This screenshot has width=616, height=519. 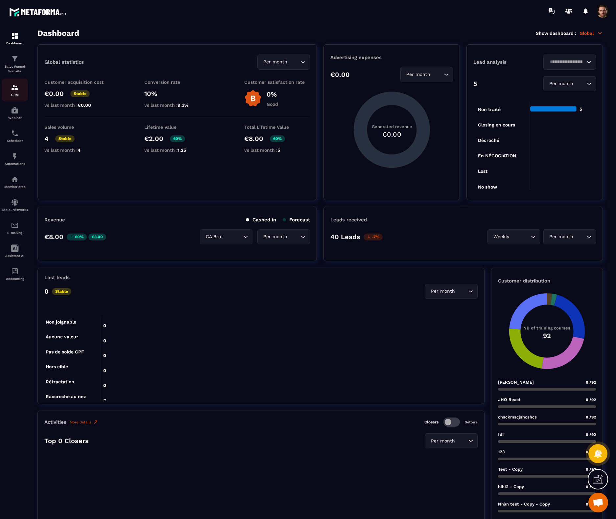 What do you see at coordinates (501, 452) in the screenshot?
I see `p: 123` at bounding box center [501, 452].